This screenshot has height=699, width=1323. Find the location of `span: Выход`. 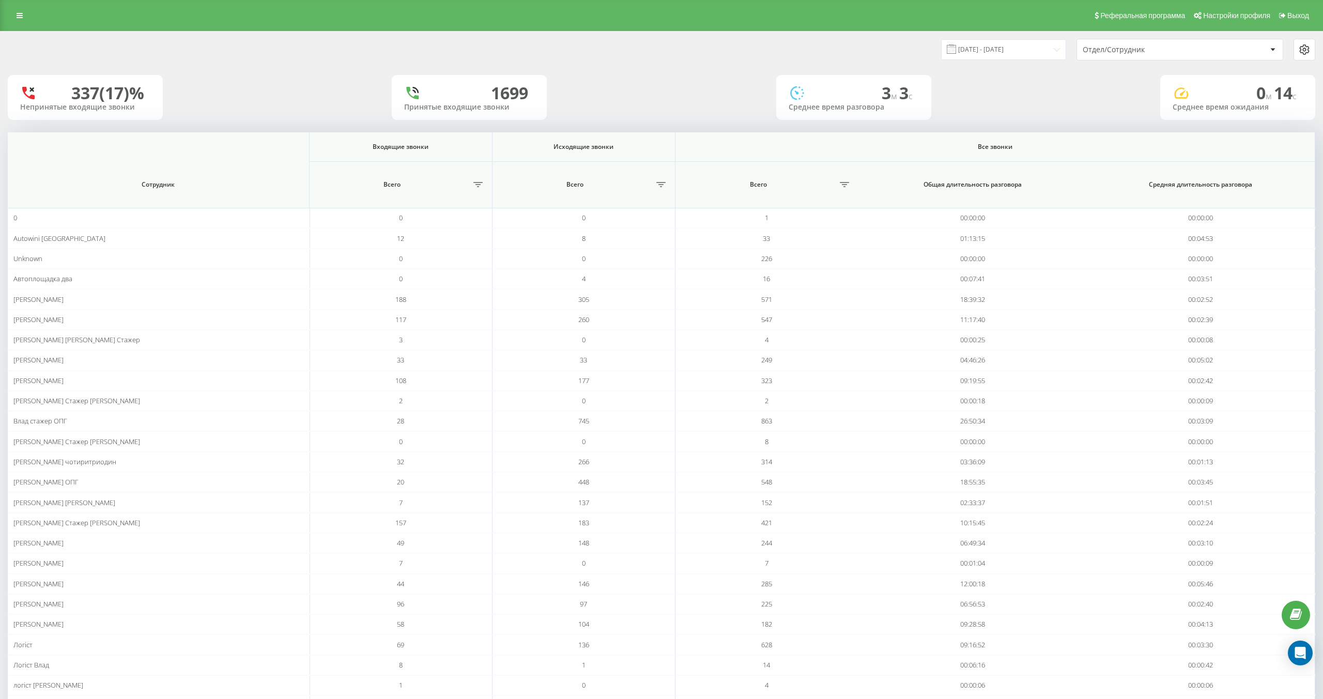

span: Выход is located at coordinates (1298, 16).